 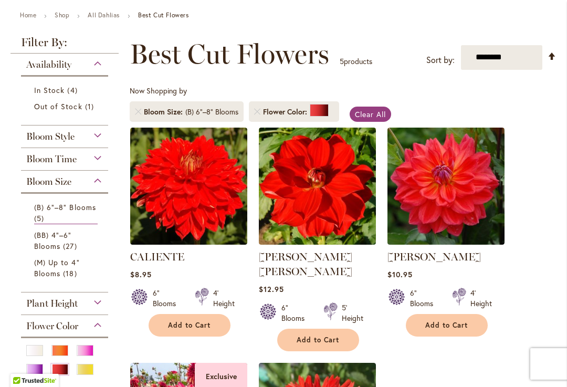 I want to click on a: All Dahlias, so click(x=104, y=15).